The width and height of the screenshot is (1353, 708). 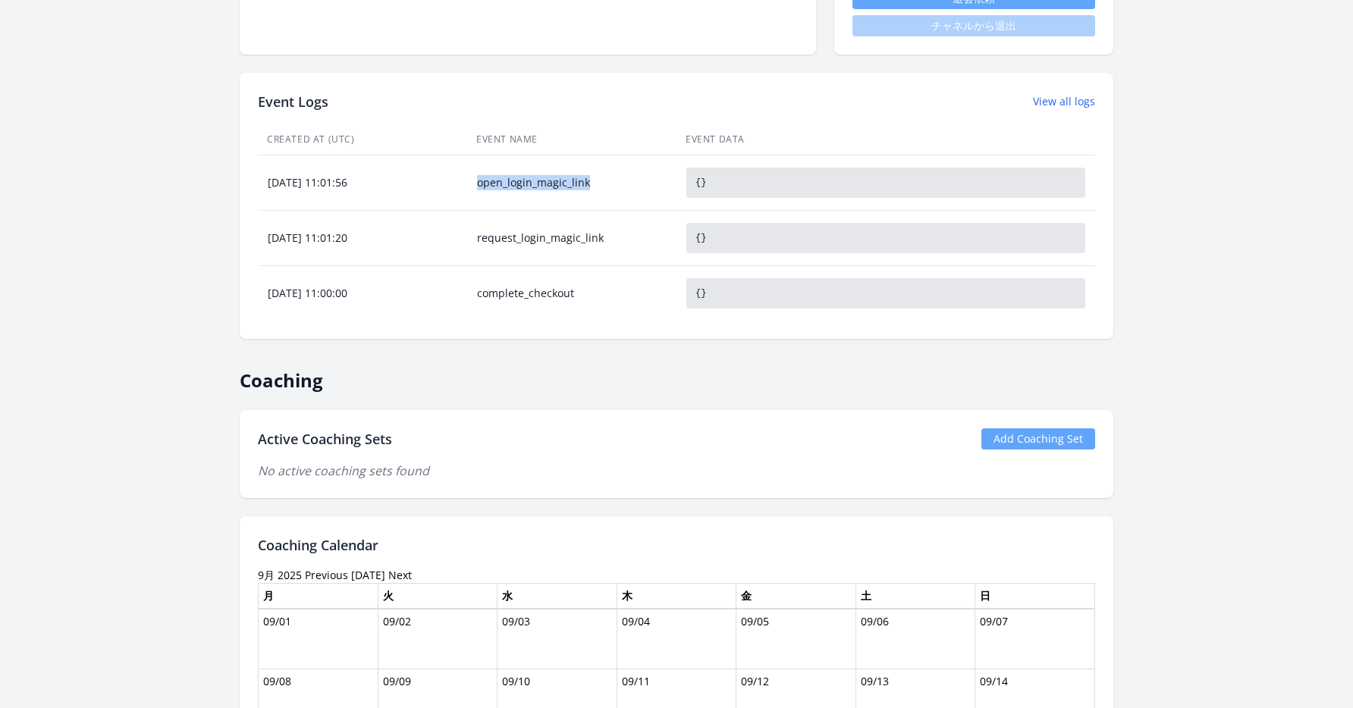 What do you see at coordinates (572, 294) in the screenshot?
I see `div: complete_checkout` at bounding box center [572, 294].